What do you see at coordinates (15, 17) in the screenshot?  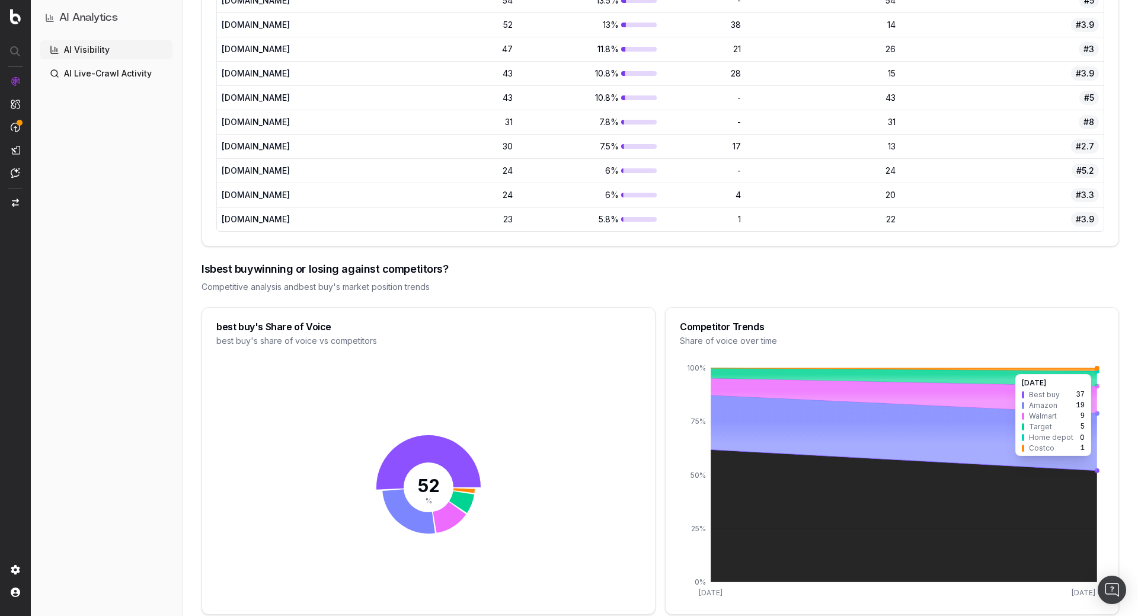 I see `img: Botify logo` at bounding box center [15, 17].